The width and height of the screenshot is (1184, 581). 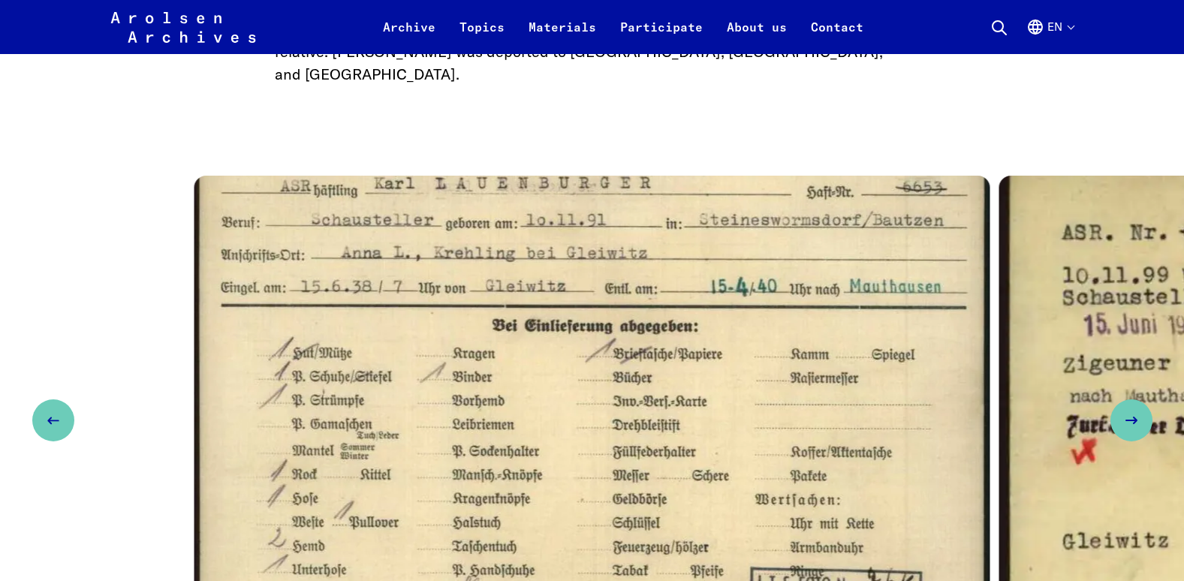 What do you see at coordinates (623, 27) in the screenshot?
I see `nav: Primary` at bounding box center [623, 27].